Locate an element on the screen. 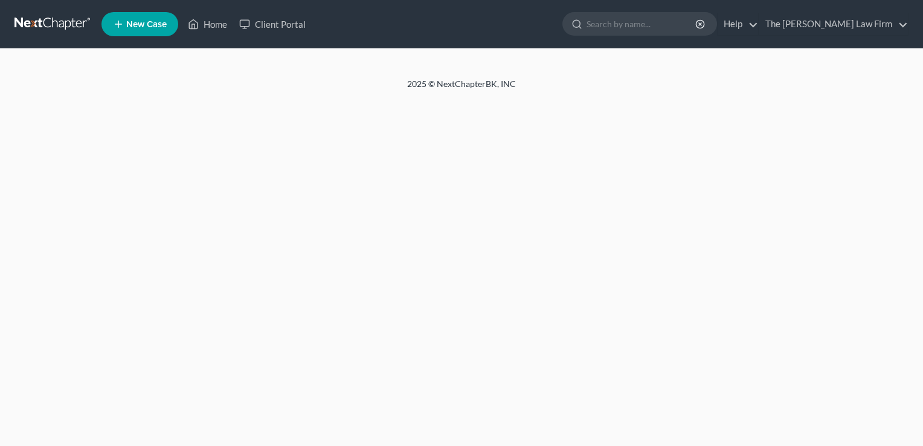  span: New Case is located at coordinates (146, 24).